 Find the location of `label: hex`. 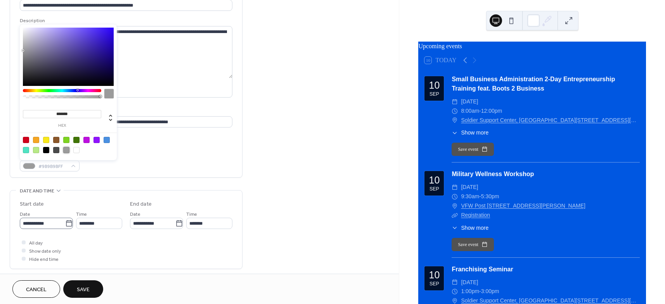

label: hex is located at coordinates (62, 125).